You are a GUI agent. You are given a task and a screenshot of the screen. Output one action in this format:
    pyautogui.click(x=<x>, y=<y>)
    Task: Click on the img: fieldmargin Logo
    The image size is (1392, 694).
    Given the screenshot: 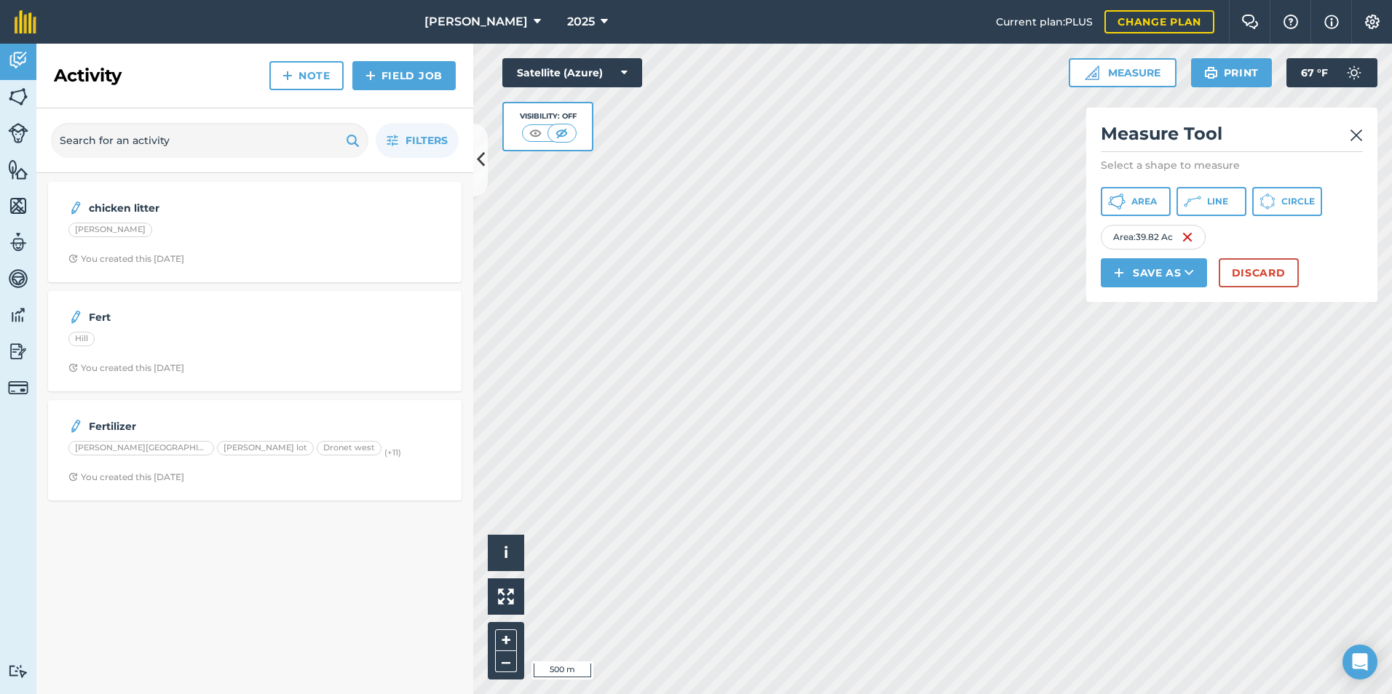 What is the action you would take?
    pyautogui.click(x=25, y=22)
    